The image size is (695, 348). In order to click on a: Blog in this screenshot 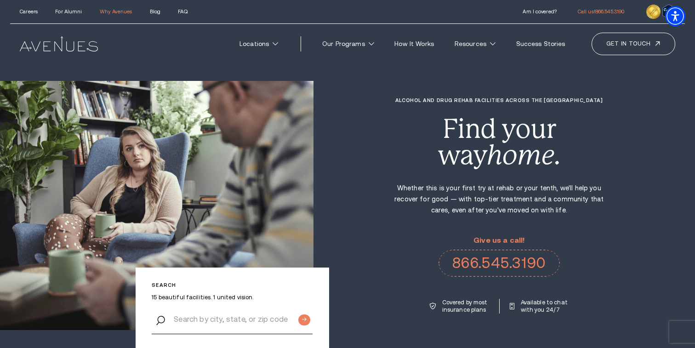, I will do `click(155, 11)`.